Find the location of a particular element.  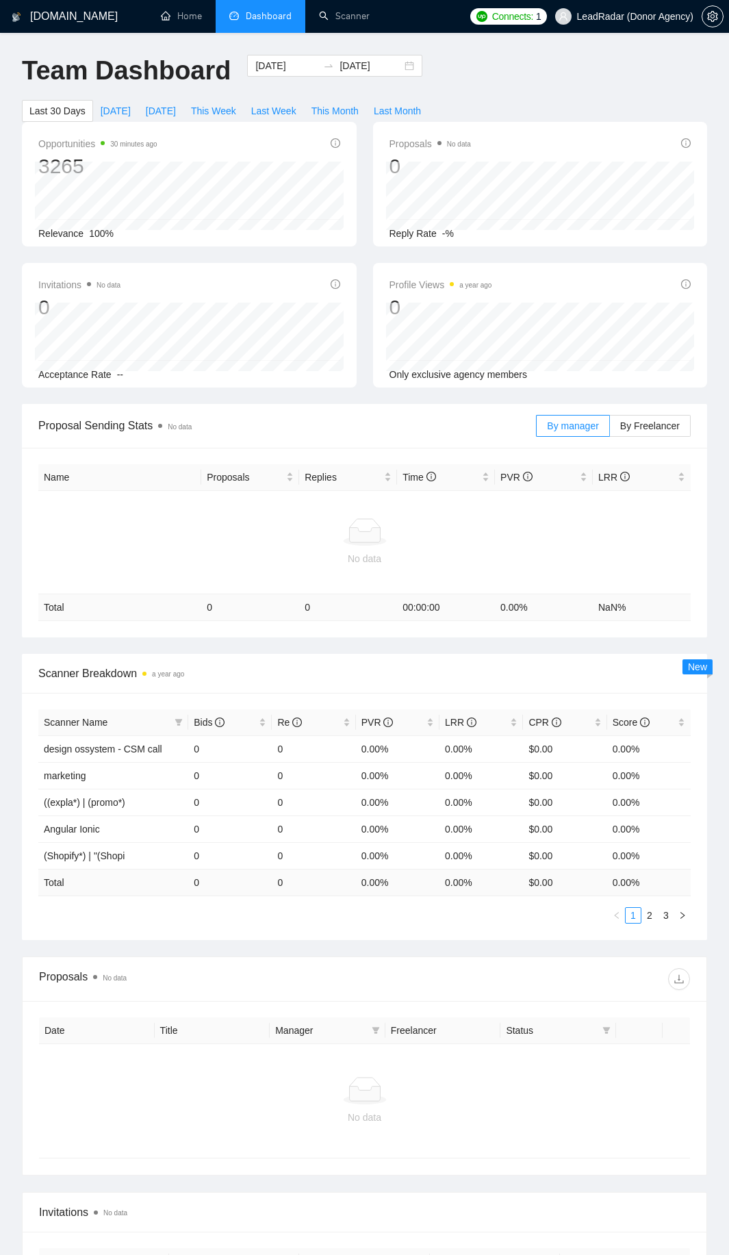

span: New is located at coordinates (698, 667).